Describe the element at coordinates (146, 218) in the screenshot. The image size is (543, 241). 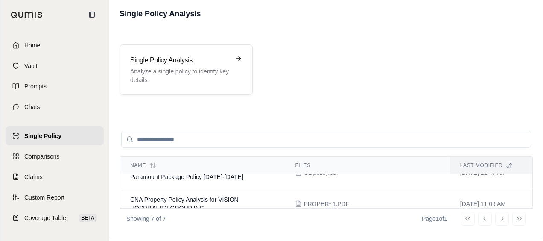
I see `p: Showing 7 of 7` at that location.